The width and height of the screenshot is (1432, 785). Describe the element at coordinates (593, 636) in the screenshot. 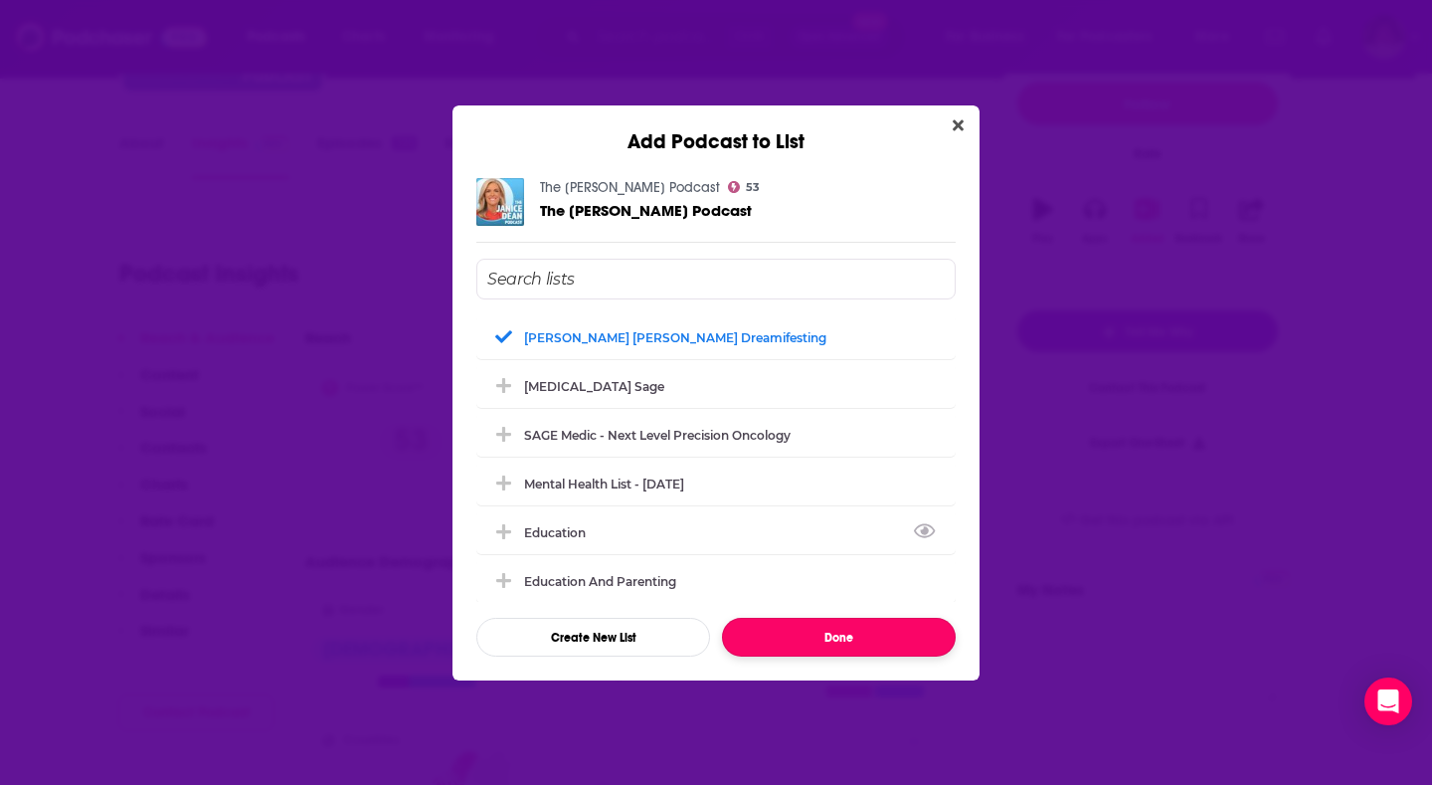

I see `button: Create New List` at that location.